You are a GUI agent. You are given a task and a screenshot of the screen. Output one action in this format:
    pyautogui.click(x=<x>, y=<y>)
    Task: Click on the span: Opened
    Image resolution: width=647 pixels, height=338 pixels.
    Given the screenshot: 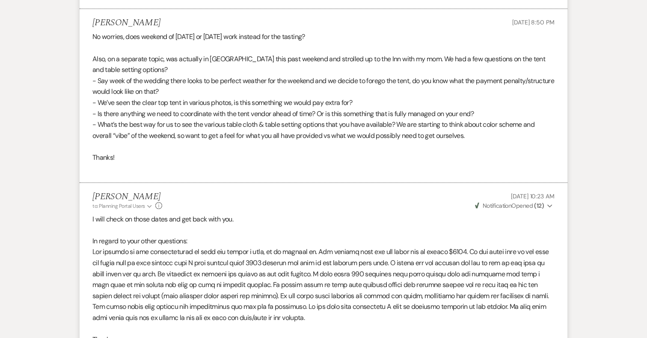 What is the action you would take?
    pyautogui.click(x=510, y=206)
    